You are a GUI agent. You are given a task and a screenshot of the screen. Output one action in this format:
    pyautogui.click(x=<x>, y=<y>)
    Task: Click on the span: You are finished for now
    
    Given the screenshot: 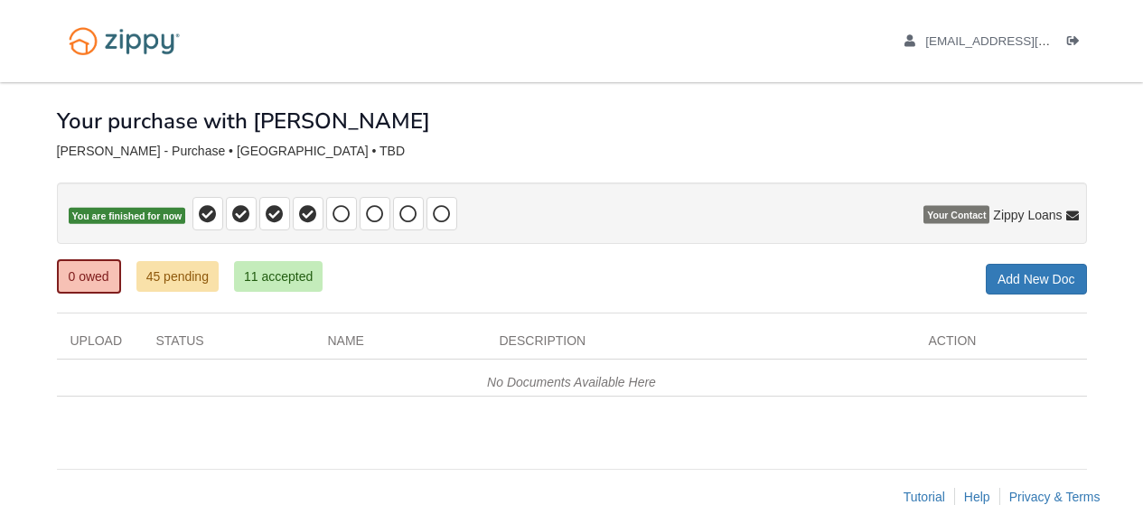 What is the action you would take?
    pyautogui.click(x=127, y=216)
    